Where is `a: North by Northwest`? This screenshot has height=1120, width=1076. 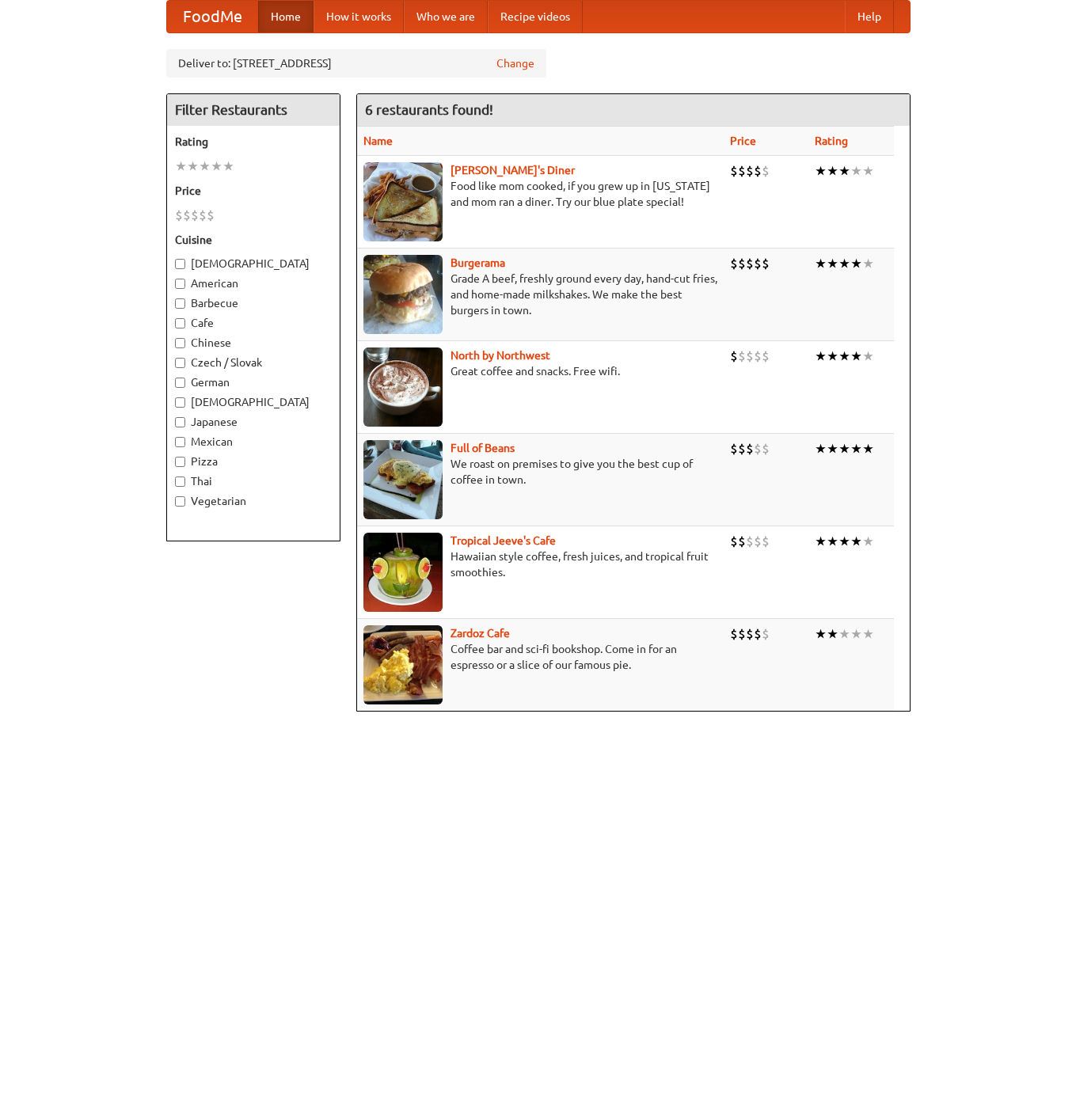
a: North by Northwest is located at coordinates (500, 355).